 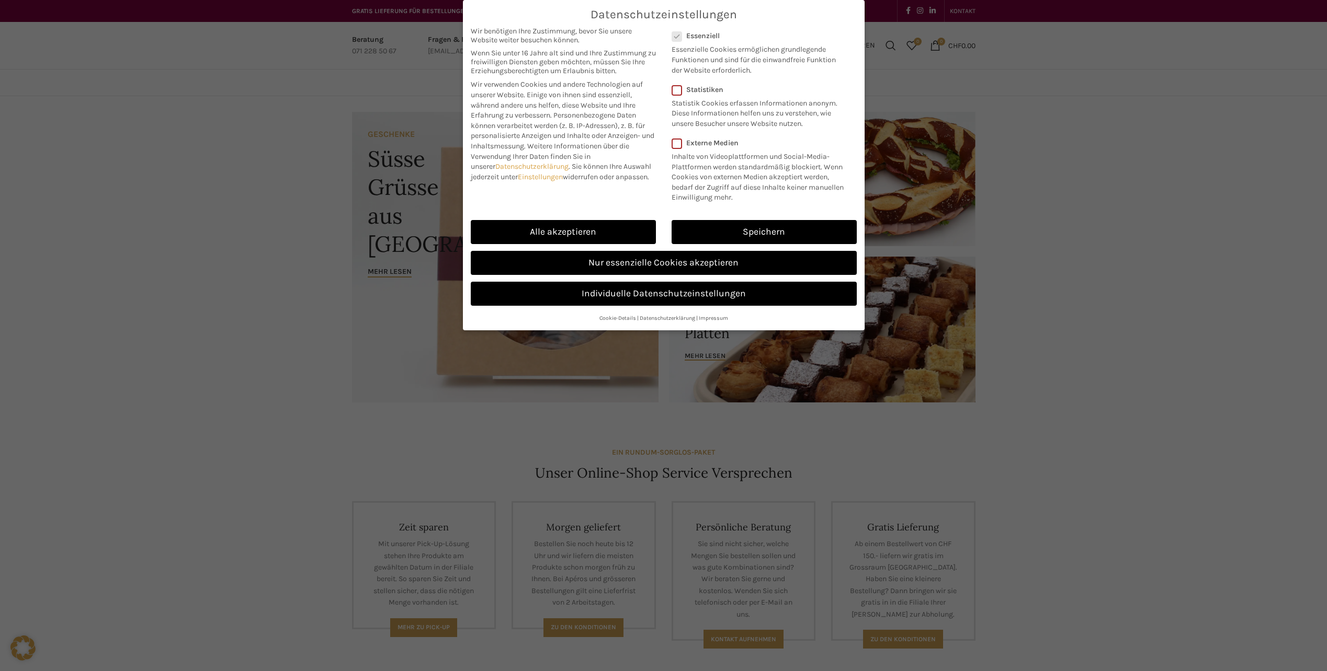 What do you see at coordinates (664, 263) in the screenshot?
I see `a: Nur essenzielle Cookies akzeptieren` at bounding box center [664, 263].